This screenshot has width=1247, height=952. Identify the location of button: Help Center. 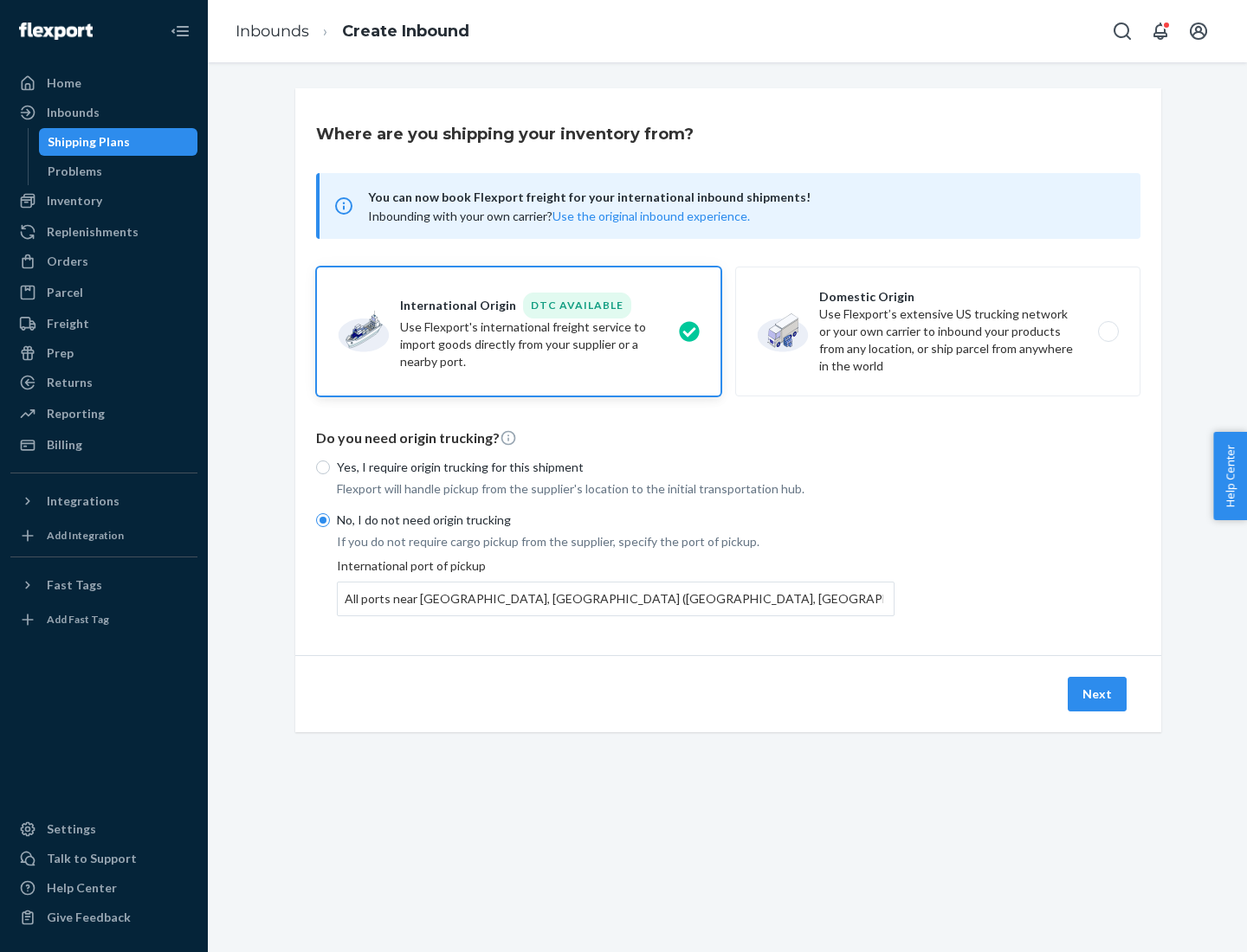
(1229, 476).